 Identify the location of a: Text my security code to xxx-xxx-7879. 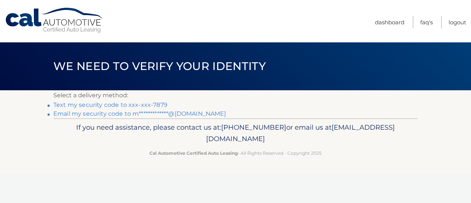
(110, 104).